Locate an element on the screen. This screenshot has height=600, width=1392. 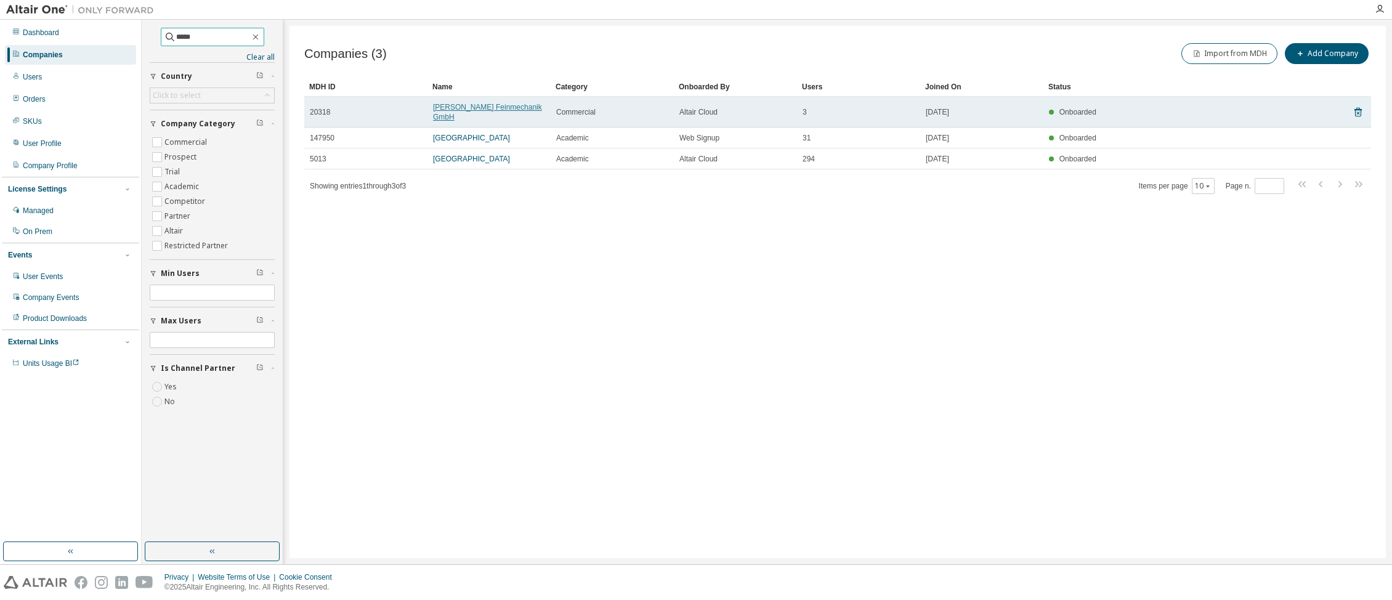
div: Cookie Consent is located at coordinates (309, 577).